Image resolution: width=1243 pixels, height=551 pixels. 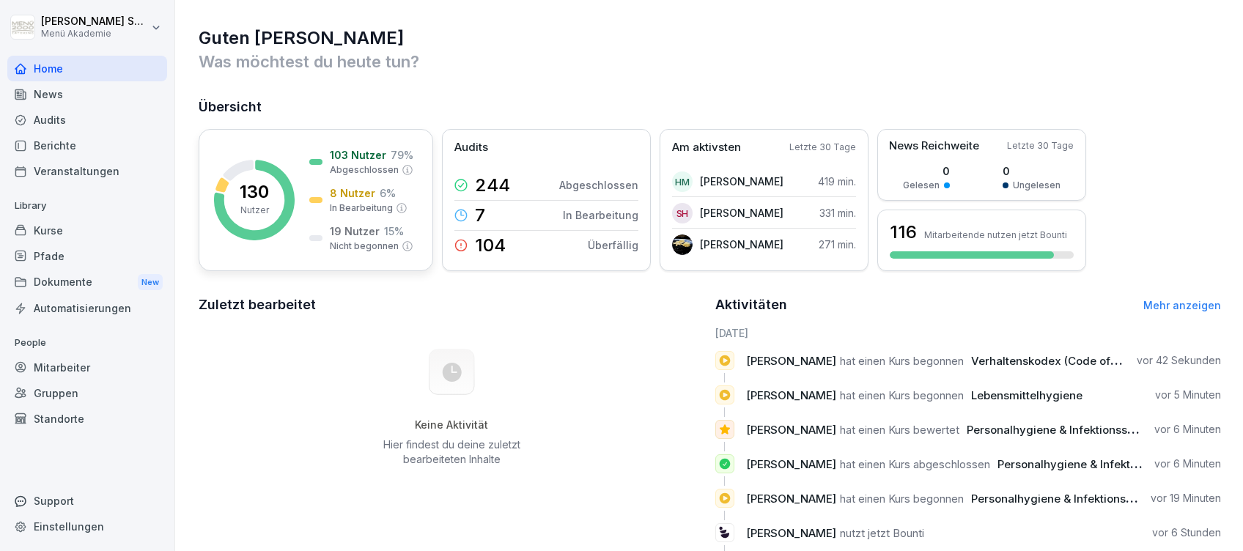 What do you see at coordinates (87, 145) in the screenshot?
I see `div: Berichte` at bounding box center [87, 145].